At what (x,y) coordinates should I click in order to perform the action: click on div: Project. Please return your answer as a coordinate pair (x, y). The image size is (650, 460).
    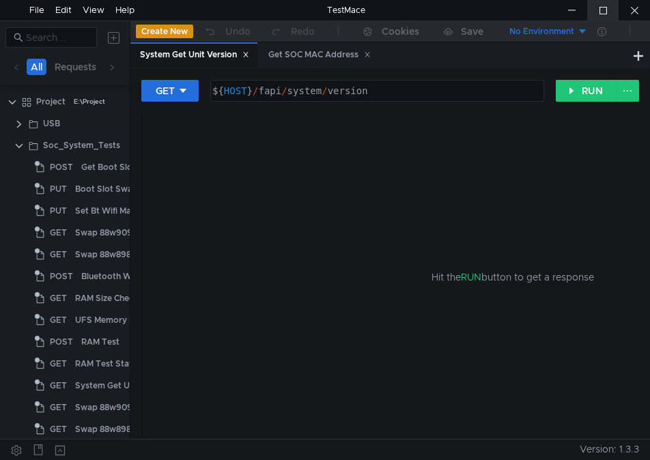
    Looking at the image, I should click on (51, 102).